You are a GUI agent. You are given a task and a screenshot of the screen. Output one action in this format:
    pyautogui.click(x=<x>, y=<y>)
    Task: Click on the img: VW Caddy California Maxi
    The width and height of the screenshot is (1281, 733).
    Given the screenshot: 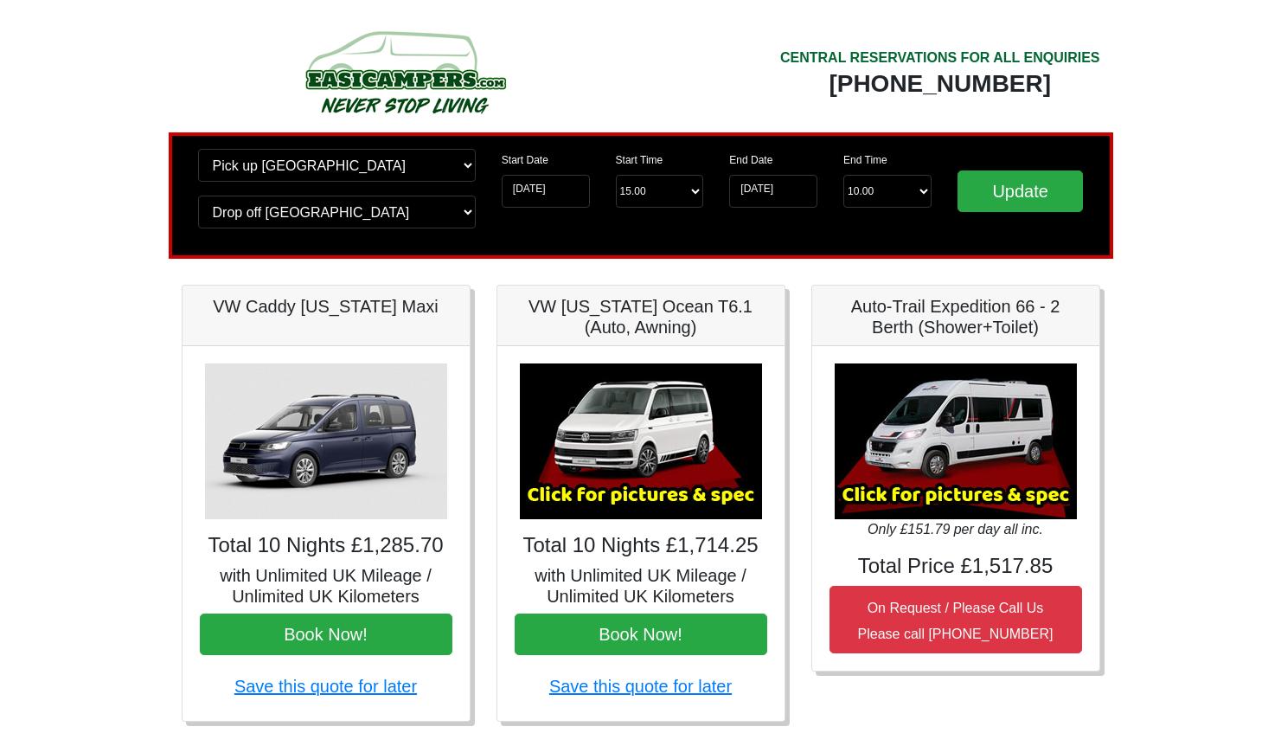 What is the action you would take?
    pyautogui.click(x=326, y=441)
    